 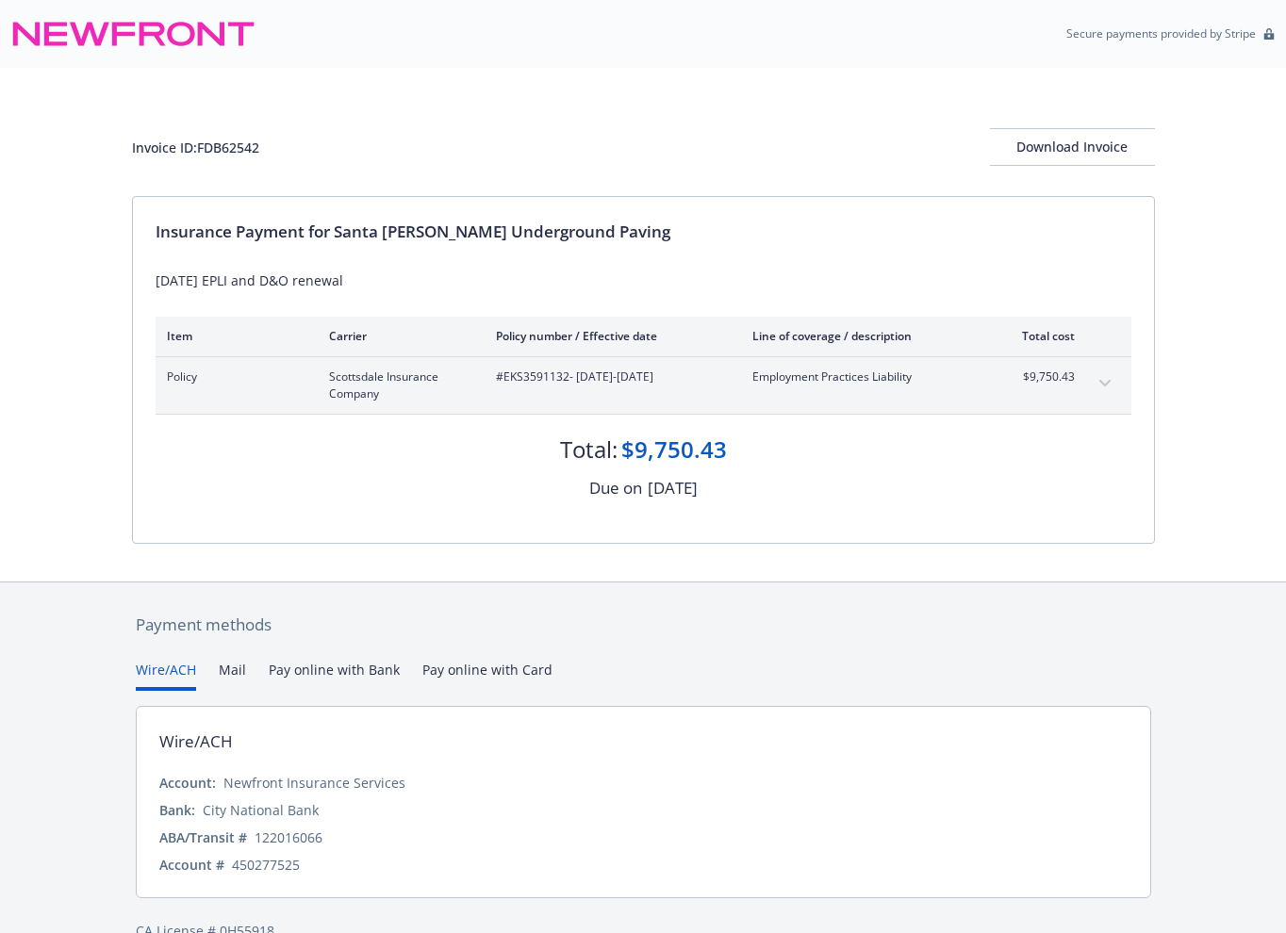 What do you see at coordinates (191, 864) in the screenshot?
I see `div: Account #` at bounding box center [191, 864].